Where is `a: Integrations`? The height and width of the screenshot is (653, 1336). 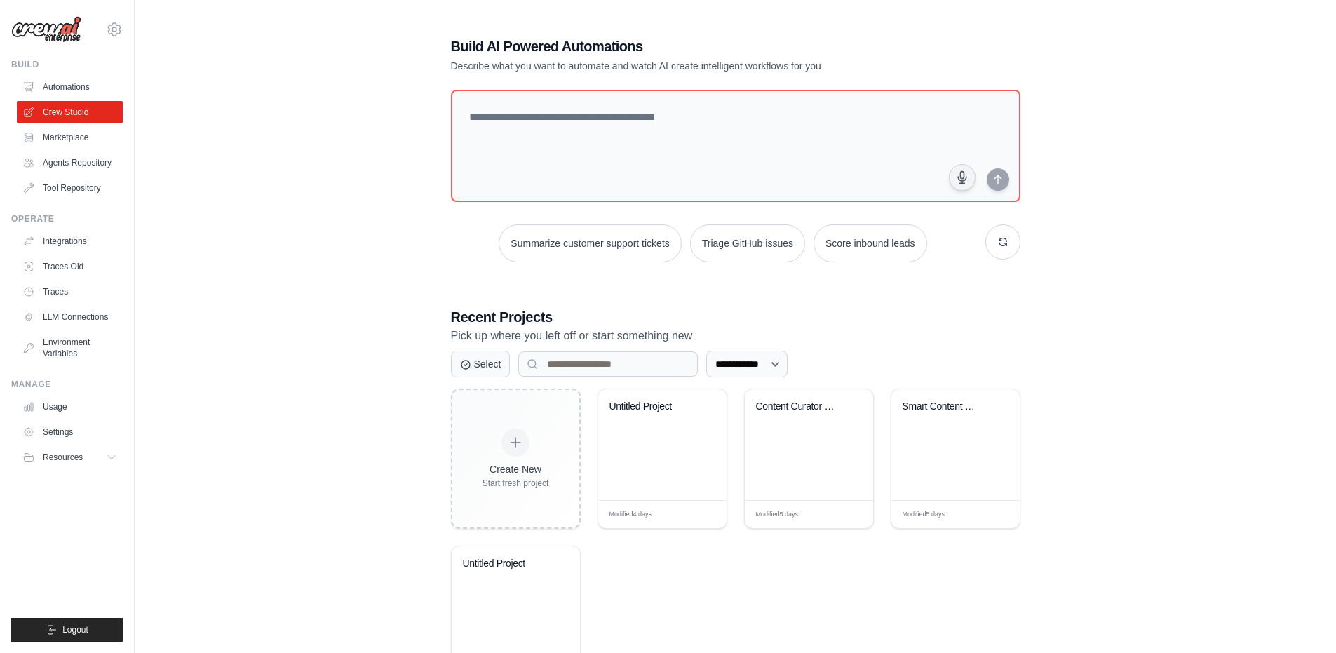
a: Integrations is located at coordinates (69, 241).